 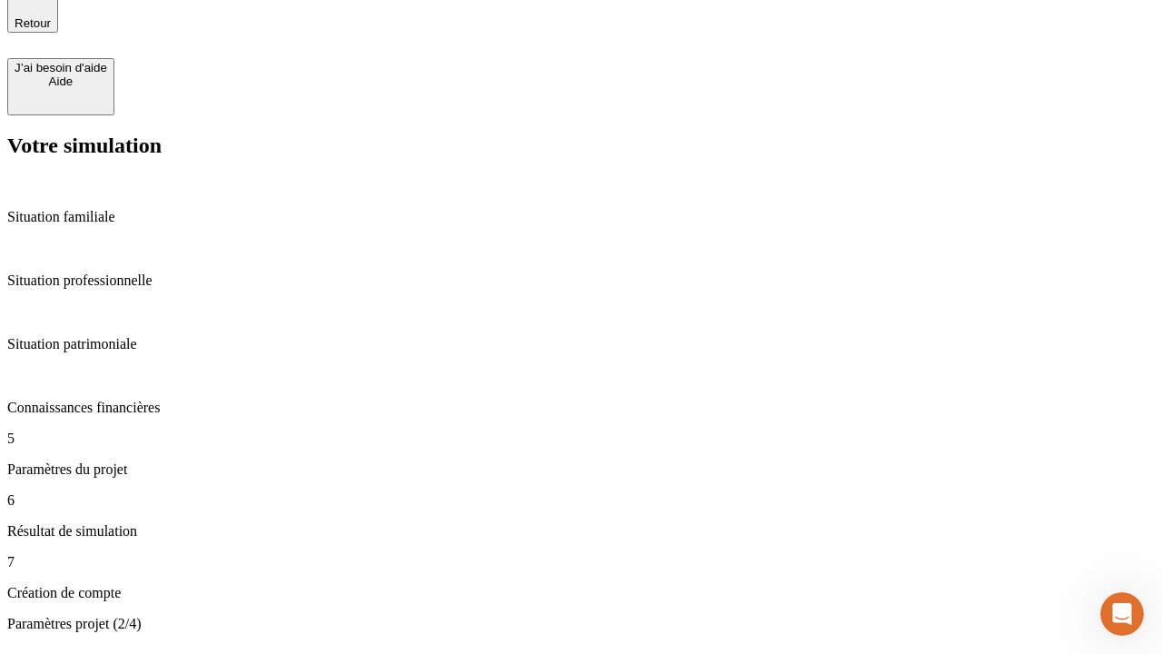 I want to click on div: J’ai besoin d'aide, so click(x=61, y=67).